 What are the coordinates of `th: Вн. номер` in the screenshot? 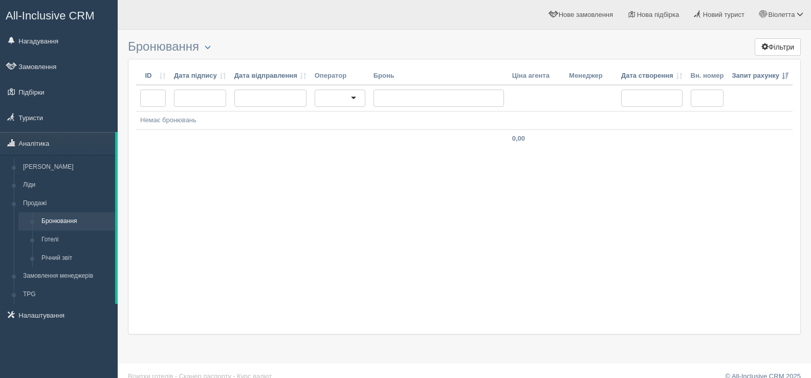 It's located at (707, 76).